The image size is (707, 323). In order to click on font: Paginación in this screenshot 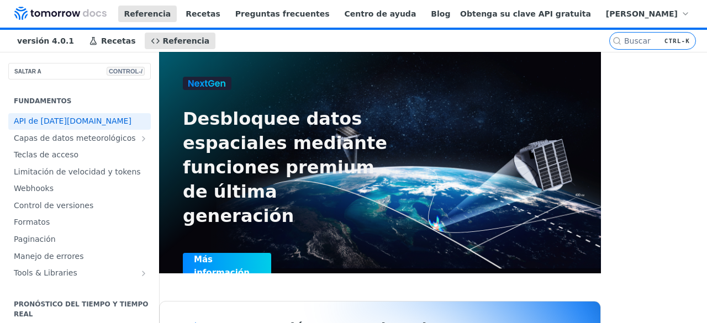, I will do `click(35, 239)`.